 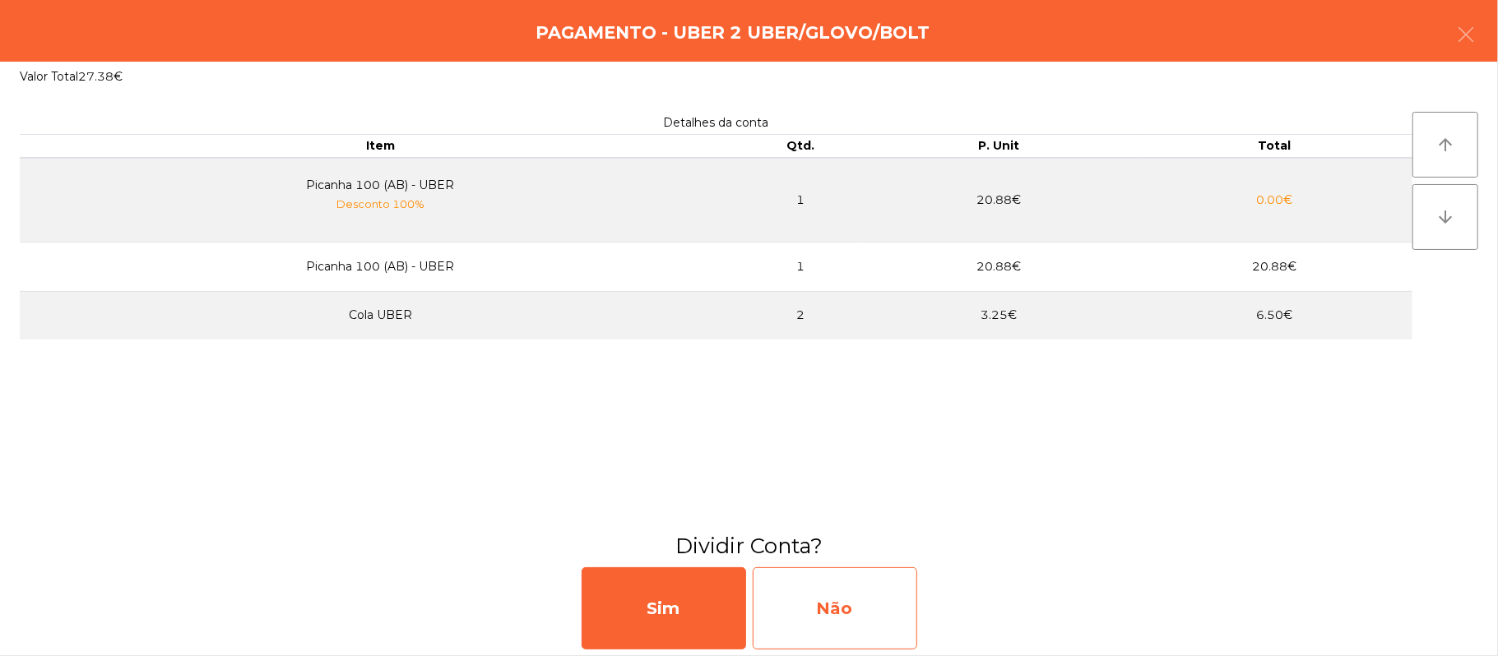 I want to click on button: arrow_downward, so click(x=1445, y=217).